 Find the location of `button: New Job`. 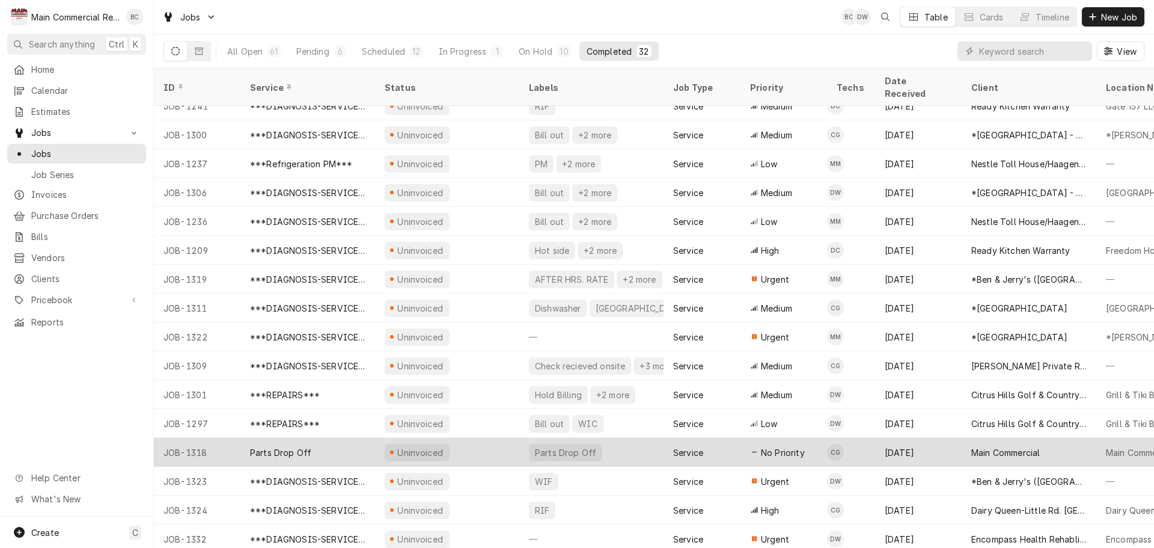

button: New Job is located at coordinates (1113, 17).